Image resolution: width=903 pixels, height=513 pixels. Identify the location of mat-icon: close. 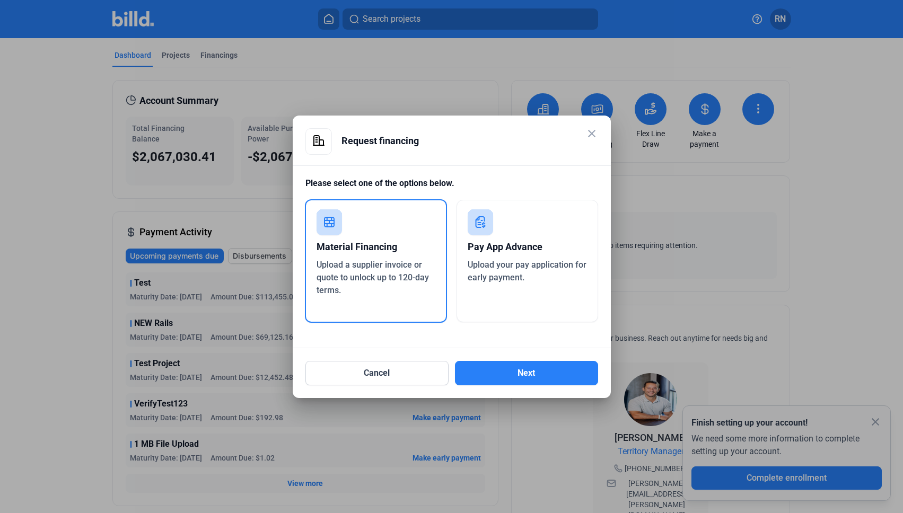
(592, 134).